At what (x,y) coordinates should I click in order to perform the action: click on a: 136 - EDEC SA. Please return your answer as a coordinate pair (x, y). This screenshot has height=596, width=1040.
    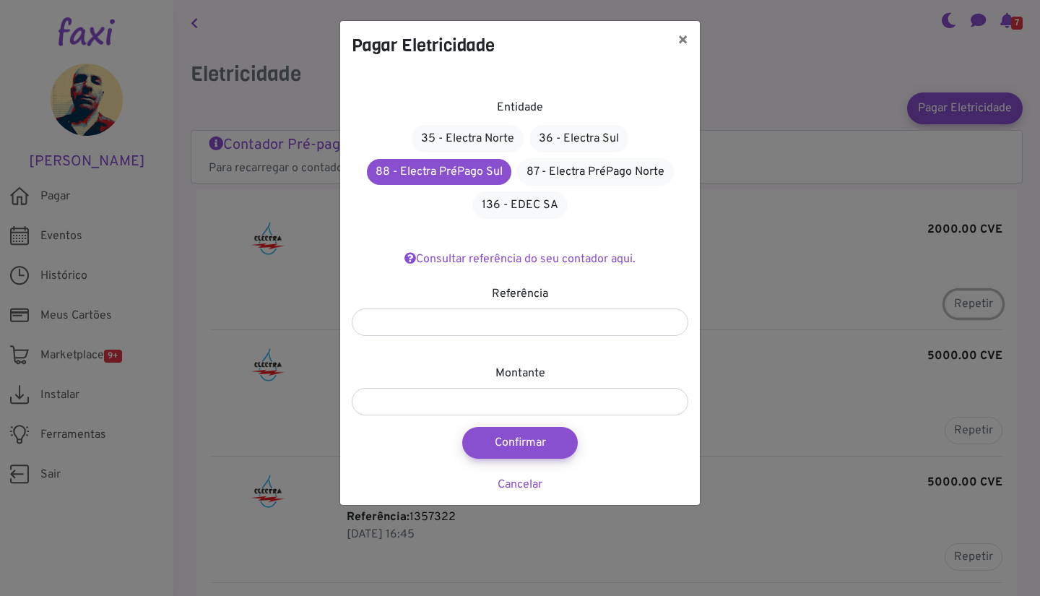
    Looking at the image, I should click on (520, 205).